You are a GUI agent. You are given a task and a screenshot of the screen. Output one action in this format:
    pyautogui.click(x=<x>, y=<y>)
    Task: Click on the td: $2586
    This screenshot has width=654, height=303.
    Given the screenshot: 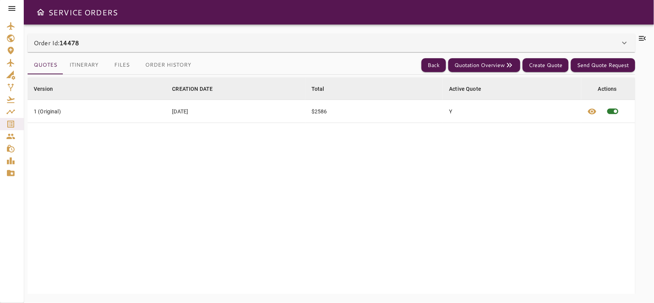 What is the action you would take?
    pyautogui.click(x=374, y=111)
    